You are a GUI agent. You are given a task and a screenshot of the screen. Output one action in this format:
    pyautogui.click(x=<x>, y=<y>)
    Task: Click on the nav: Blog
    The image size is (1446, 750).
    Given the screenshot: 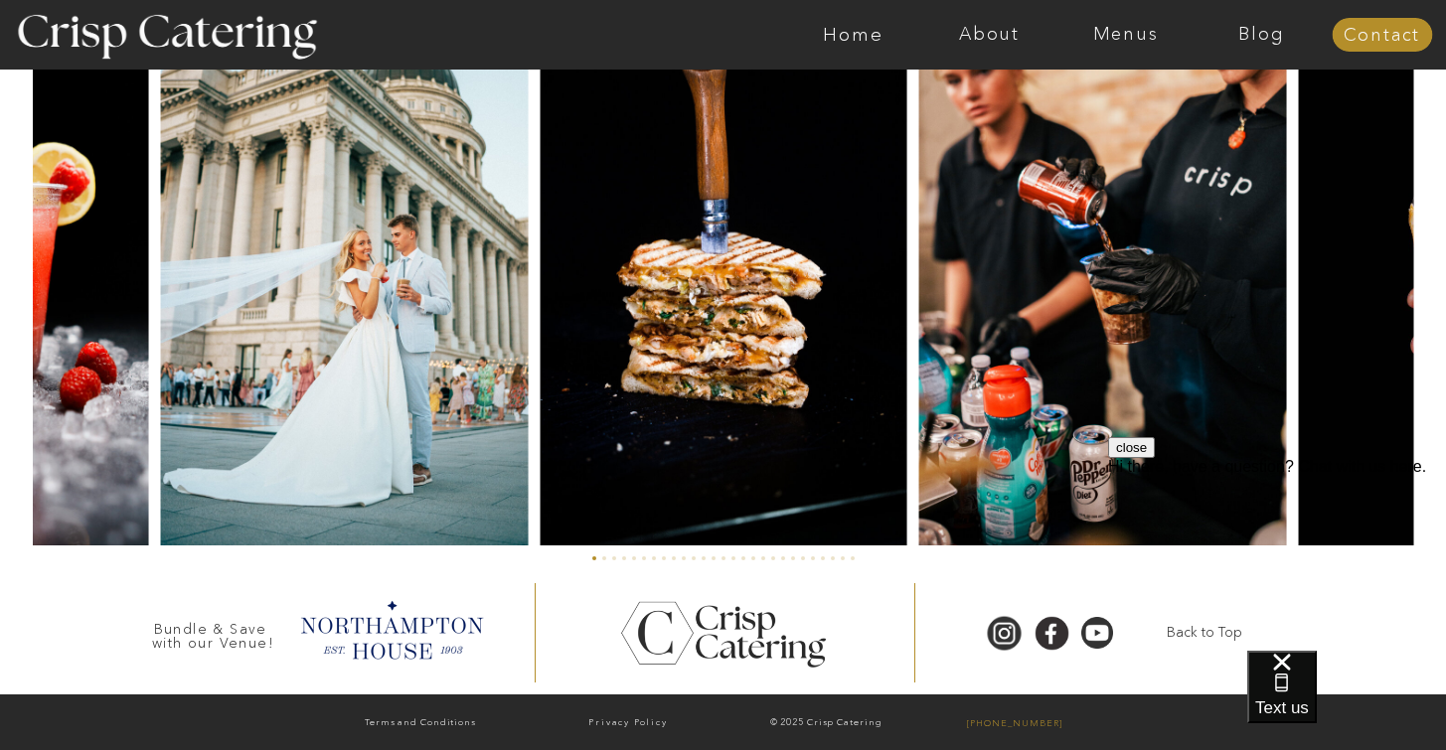 What is the action you would take?
    pyautogui.click(x=1261, y=35)
    